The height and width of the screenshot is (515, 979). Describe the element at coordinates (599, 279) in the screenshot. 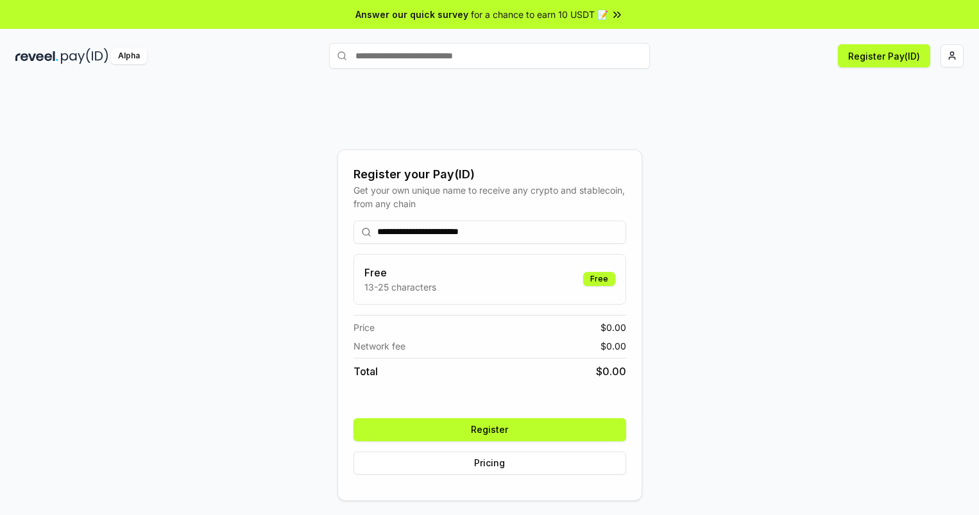

I see `div: Free` at that location.